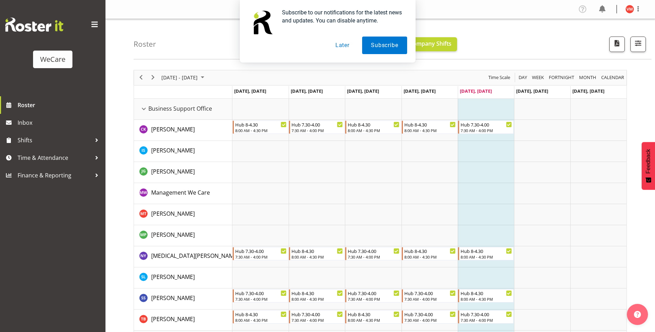 This screenshot has height=332, width=655. What do you see at coordinates (373, 254) in the screenshot?
I see `div: Nikita Yates"s event - Hub 7.30-4.00 Begin From Wednesday, October 1, 2025 at 7:30:00 AM GMT+13:0...` at bounding box center [373, 254].